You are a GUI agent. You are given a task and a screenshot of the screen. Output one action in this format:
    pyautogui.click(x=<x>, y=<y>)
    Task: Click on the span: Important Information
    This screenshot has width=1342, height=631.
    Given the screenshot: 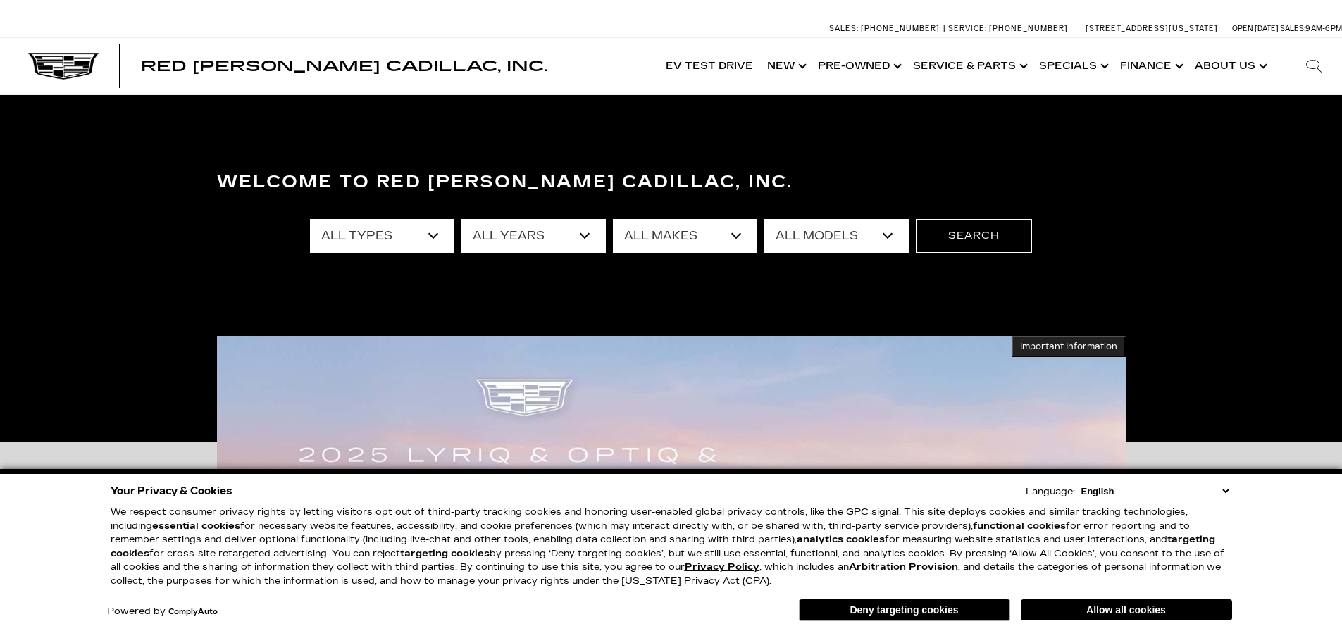 What is the action you would take?
    pyautogui.click(x=1069, y=347)
    